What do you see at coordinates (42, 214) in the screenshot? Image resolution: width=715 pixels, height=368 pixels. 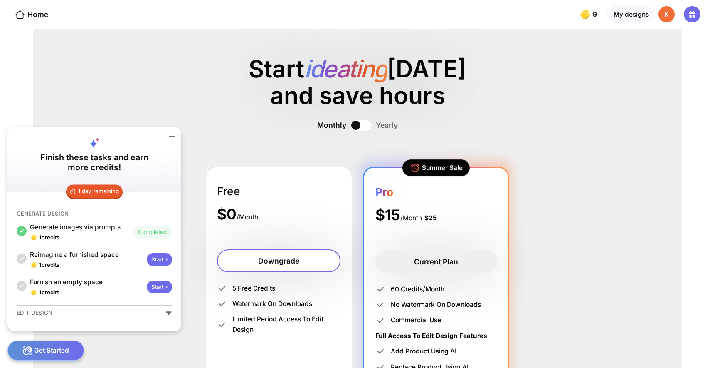 I see `div: GENERATE DESIGN` at bounding box center [42, 214].